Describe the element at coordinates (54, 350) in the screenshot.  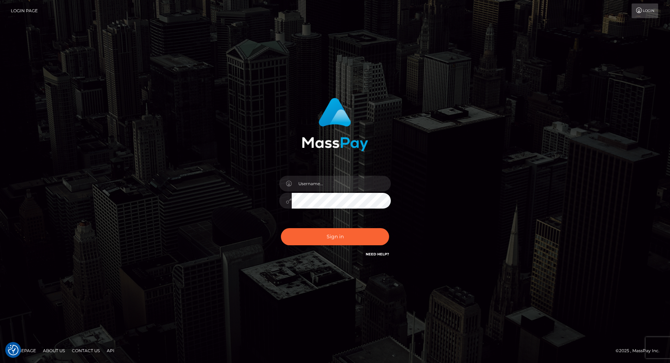
I see `a: About Us` at that location.